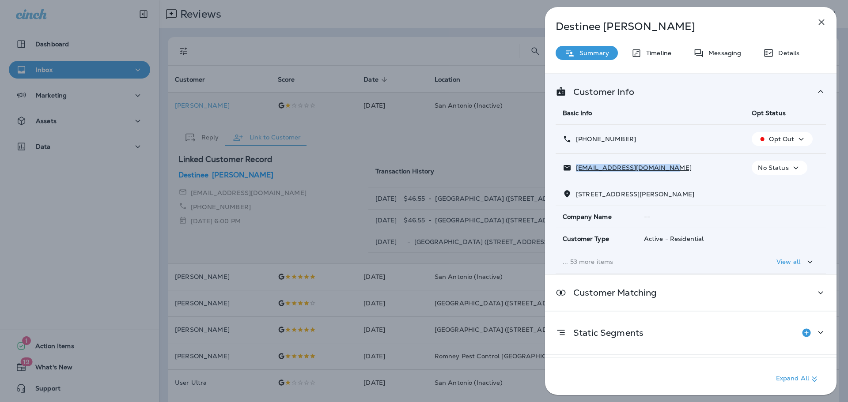 Image resolution: width=848 pixels, height=402 pixels. Describe the element at coordinates (781, 139) in the screenshot. I see `p: Opt Out` at that location.